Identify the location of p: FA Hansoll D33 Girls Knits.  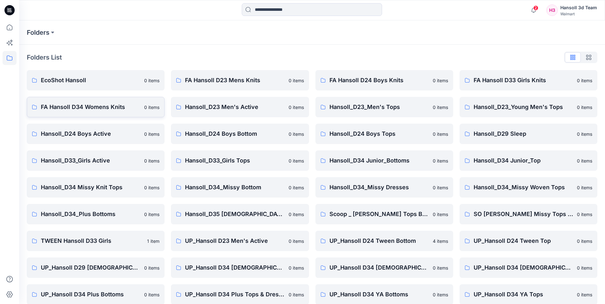
(523, 80).